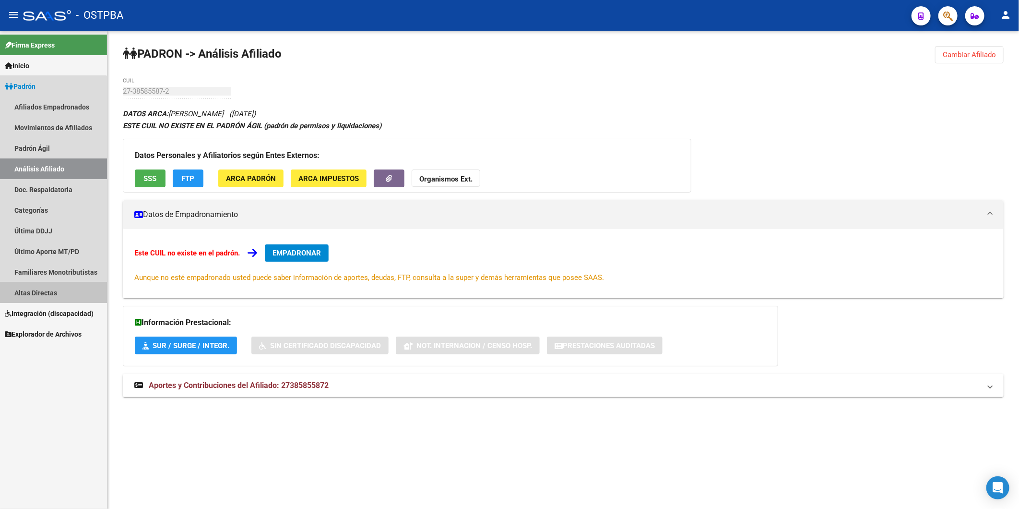  Describe the element at coordinates (296, 253) in the screenshot. I see `button: EMPADRONAR` at that location.